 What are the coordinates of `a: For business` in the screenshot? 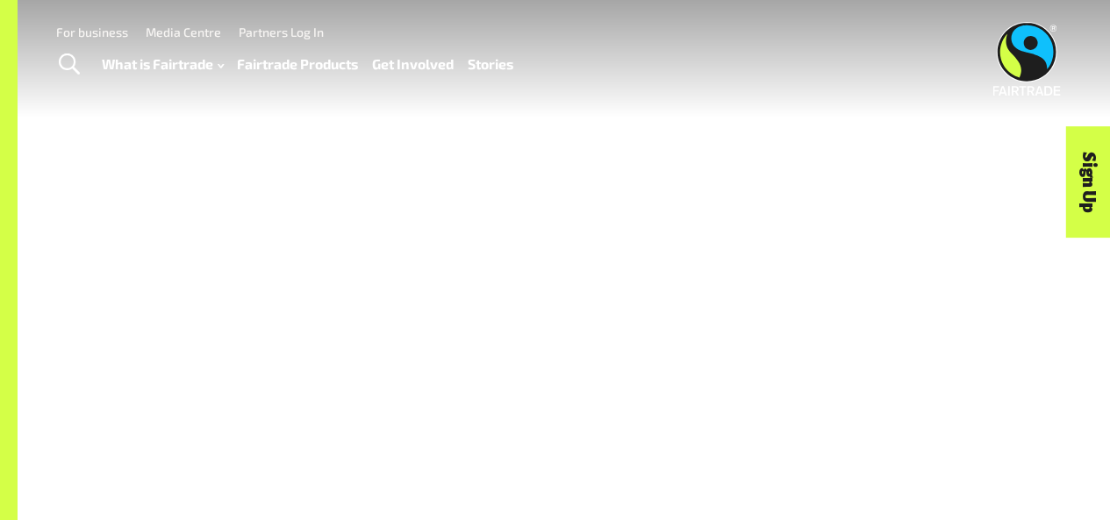 It's located at (92, 32).